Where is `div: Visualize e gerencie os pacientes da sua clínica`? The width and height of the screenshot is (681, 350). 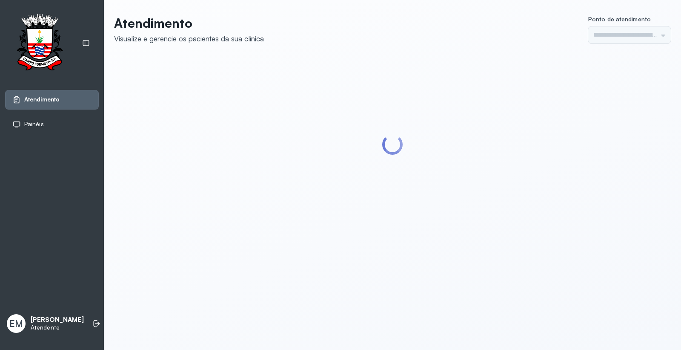 div: Visualize e gerencie os pacientes da sua clínica is located at coordinates (189, 38).